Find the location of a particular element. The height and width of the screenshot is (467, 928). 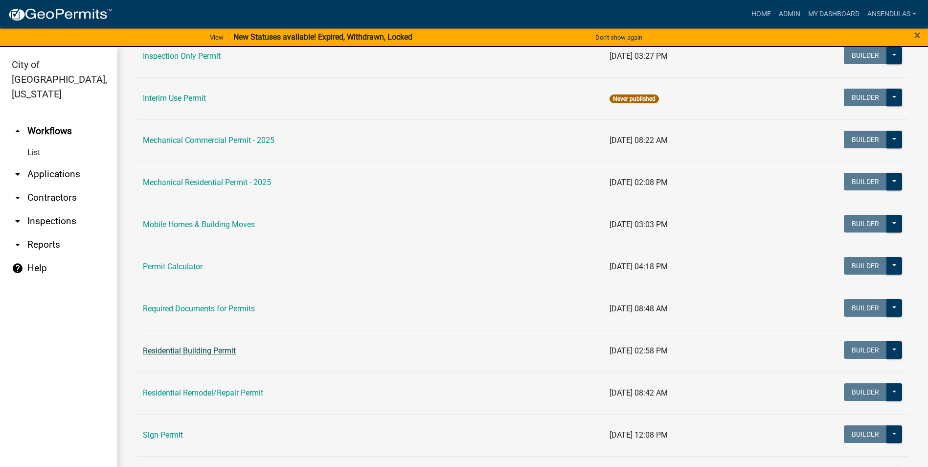

a: View is located at coordinates (217, 37).